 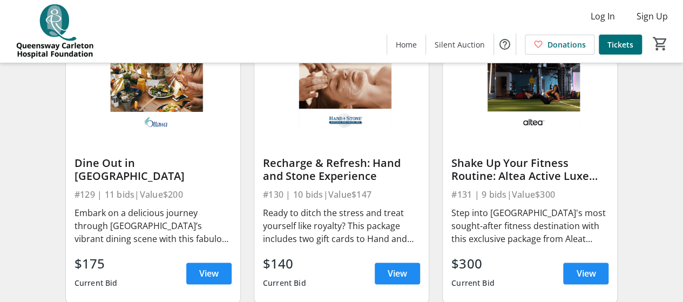 I want to click on div: #130 | 10 bids | Value $147, so click(x=341, y=194).